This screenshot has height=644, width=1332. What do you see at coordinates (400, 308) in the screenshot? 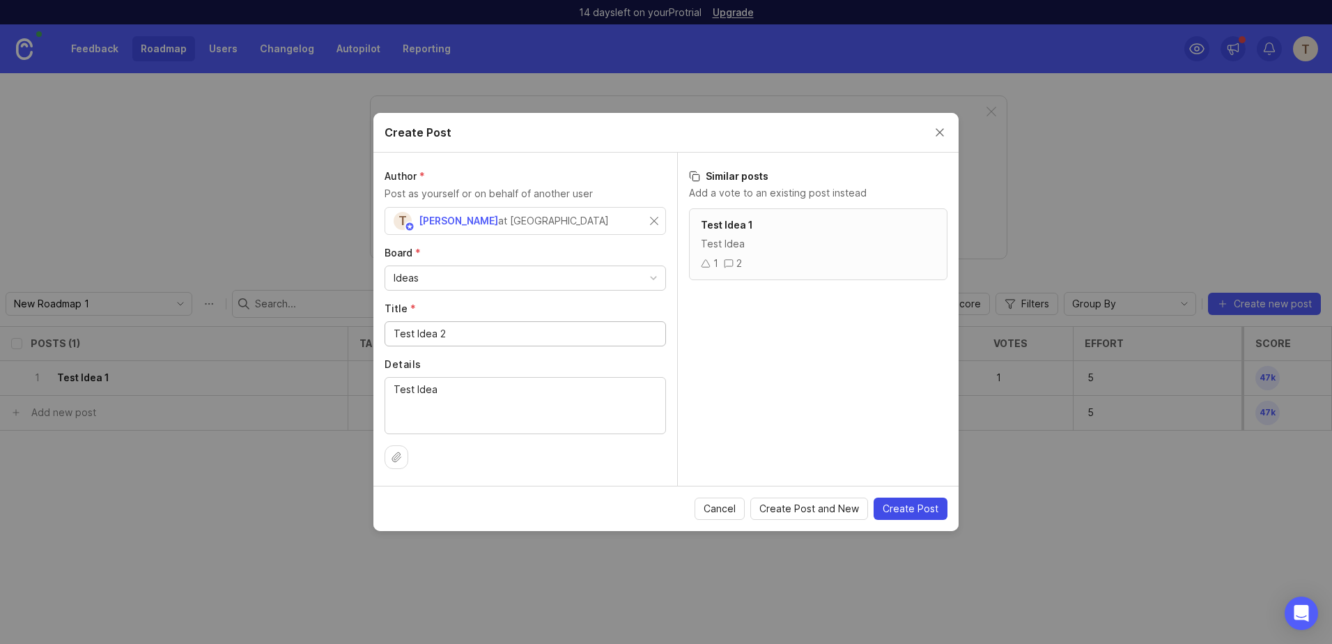
I see `span: Title (required)` at bounding box center [400, 308].